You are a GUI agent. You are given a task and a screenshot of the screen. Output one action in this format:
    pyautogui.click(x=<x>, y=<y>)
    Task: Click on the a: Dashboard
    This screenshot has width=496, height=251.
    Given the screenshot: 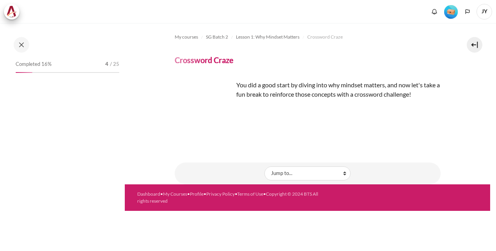 What is the action you would take?
    pyautogui.click(x=149, y=194)
    